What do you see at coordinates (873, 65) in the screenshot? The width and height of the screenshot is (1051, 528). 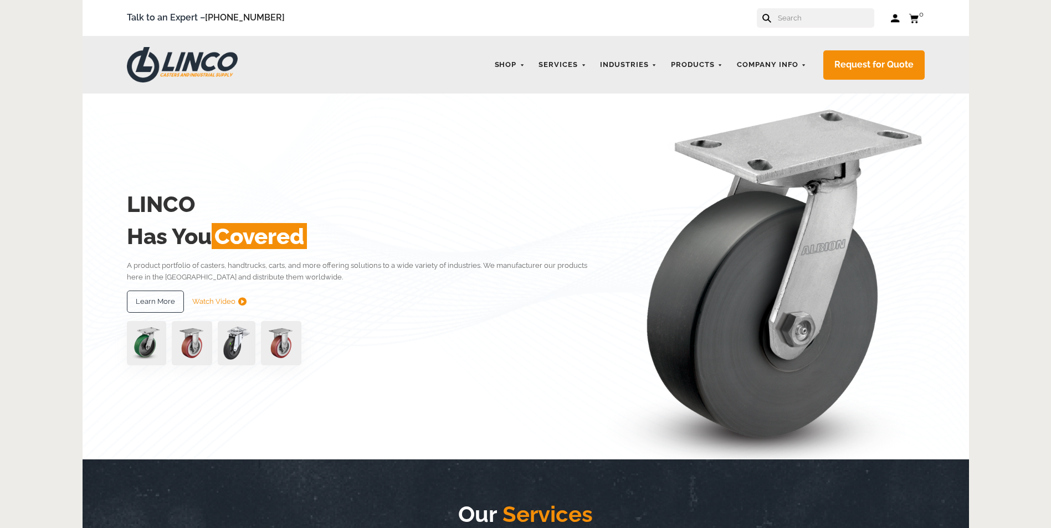 I see `a: Request for Quote` at bounding box center [873, 65].